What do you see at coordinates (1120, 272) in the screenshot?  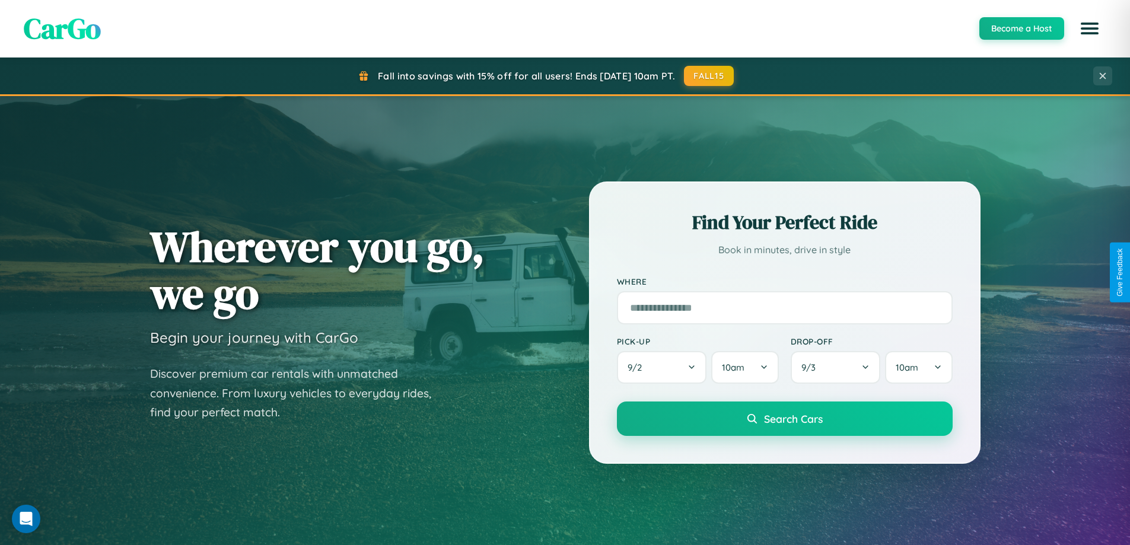 I see `div: Give Feedback` at bounding box center [1120, 272].